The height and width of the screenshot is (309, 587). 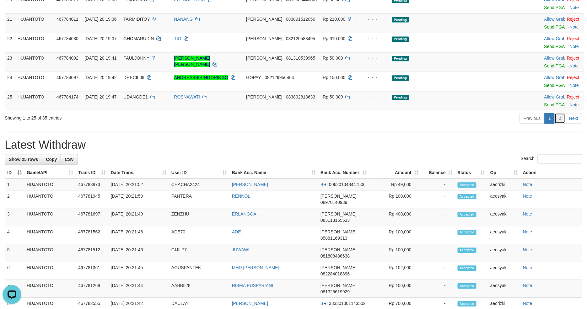 I want to click on th: Status: activate to sort column ascending, so click(x=472, y=173).